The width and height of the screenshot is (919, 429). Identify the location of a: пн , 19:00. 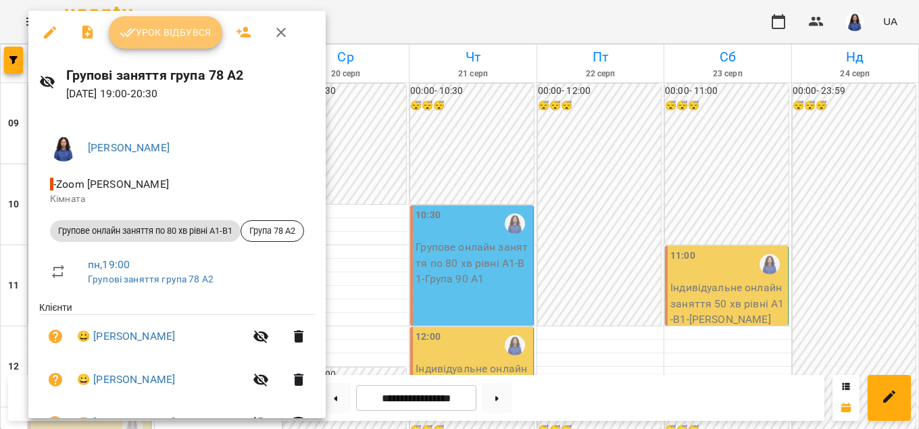
(109, 264).